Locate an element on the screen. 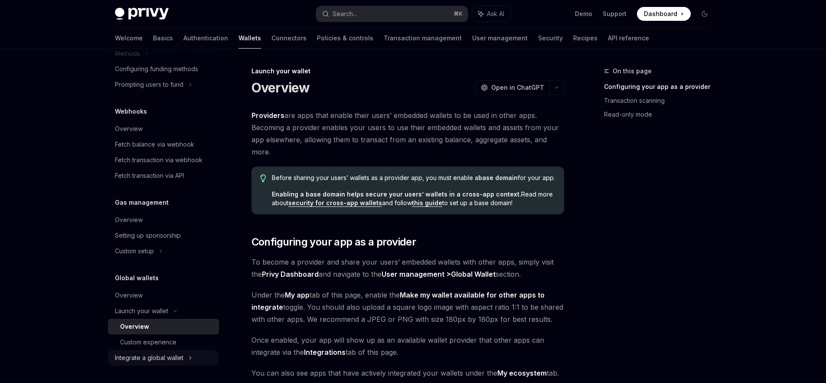 This screenshot has width=826, height=383. span: You can also see apps that have actively integrated your wallets under the tab. is located at coordinates (407, 373).